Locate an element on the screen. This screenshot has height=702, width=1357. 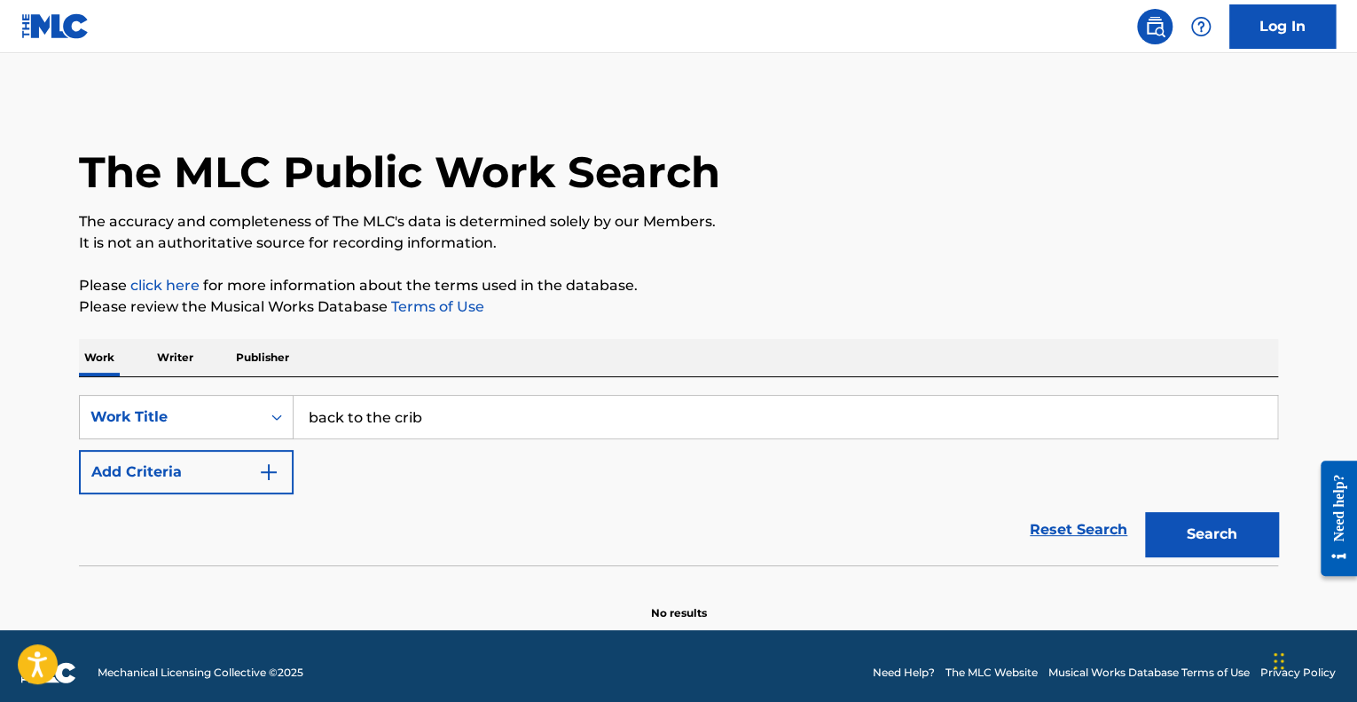
img: help is located at coordinates (1201, 27).